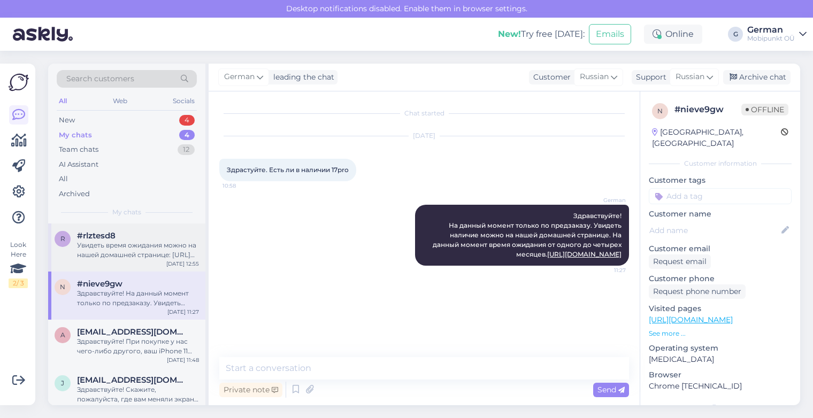  Describe the element at coordinates (720, 334) in the screenshot. I see `p: See more ...` at that location.